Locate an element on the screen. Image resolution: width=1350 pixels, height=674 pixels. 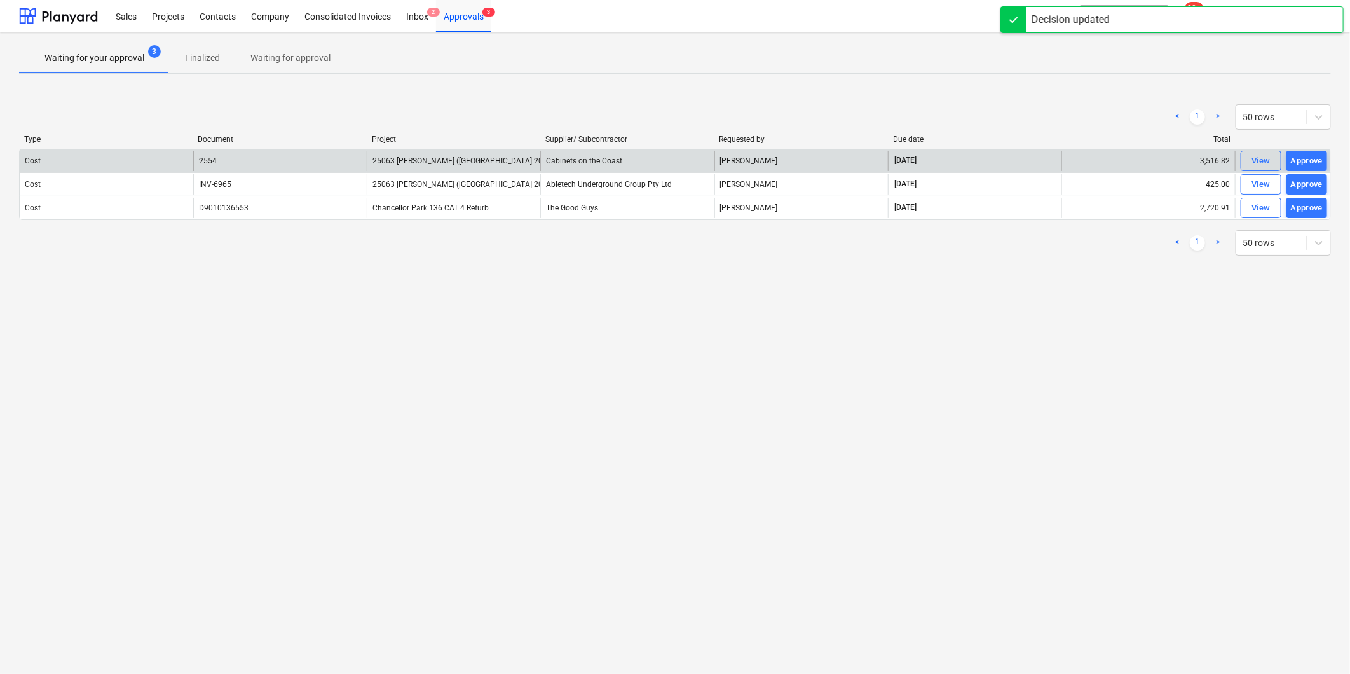
div: Type is located at coordinates (105, 139).